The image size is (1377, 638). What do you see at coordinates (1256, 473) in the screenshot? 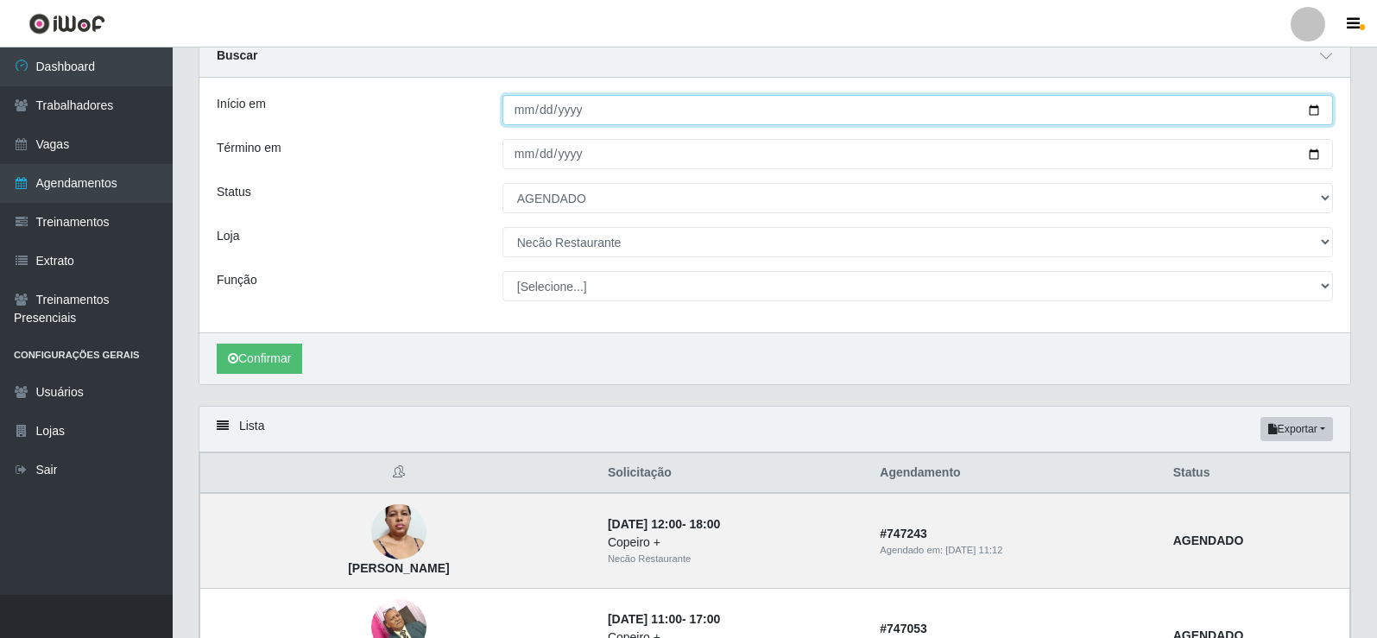
I see `th: Status` at bounding box center [1256, 473].